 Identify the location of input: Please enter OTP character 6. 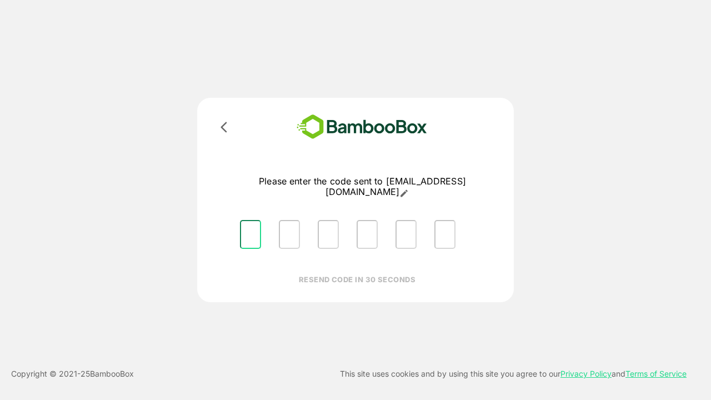
(445, 234).